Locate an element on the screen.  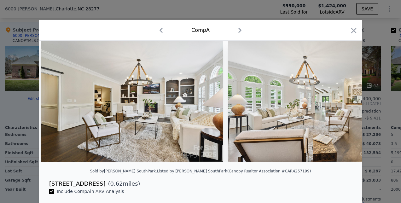
span: Include Comp A in ARV Analysis is located at coordinates (90, 191).